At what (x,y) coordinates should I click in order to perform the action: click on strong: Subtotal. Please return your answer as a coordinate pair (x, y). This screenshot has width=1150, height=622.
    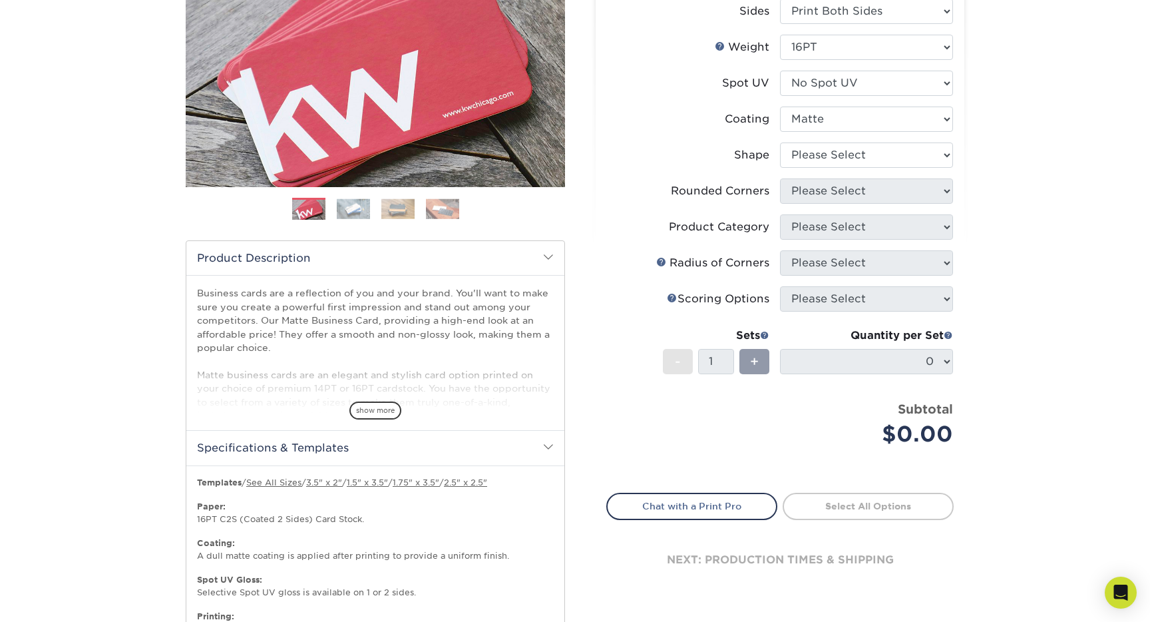
    Looking at the image, I should click on (925, 409).